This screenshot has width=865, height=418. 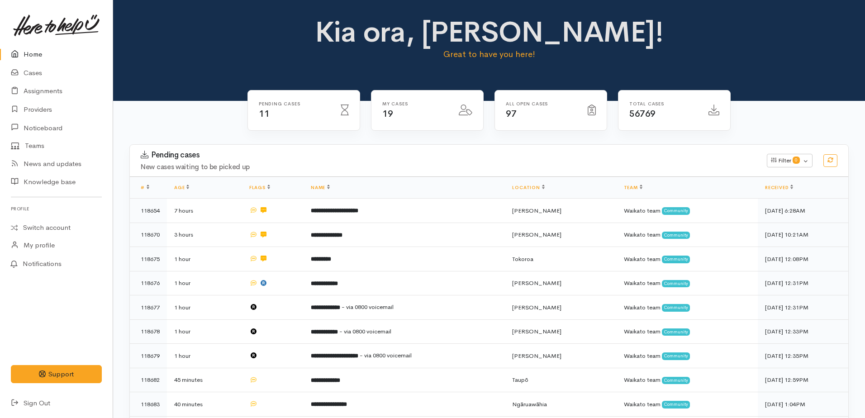 I want to click on td: 118682, so click(x=148, y=380).